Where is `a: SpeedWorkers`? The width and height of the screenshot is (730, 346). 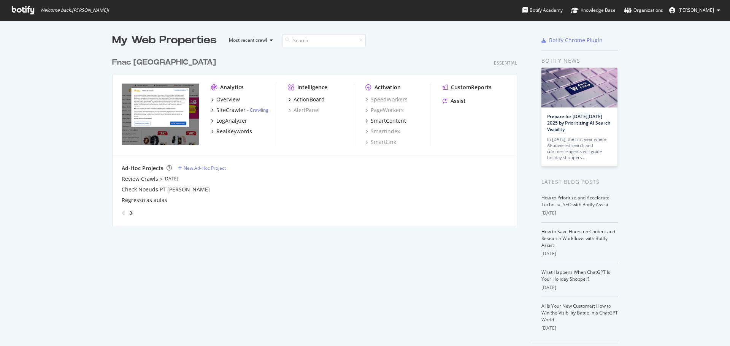 a: SpeedWorkers is located at coordinates (386, 100).